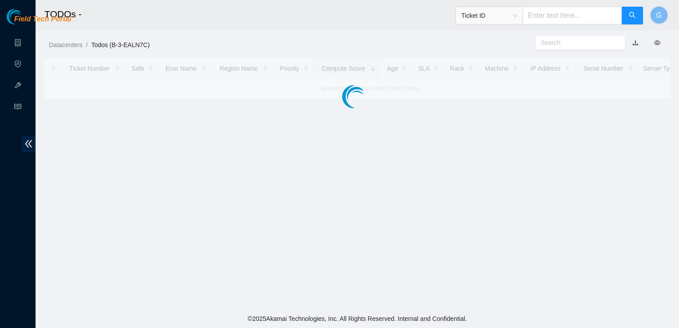  What do you see at coordinates (659, 15) in the screenshot?
I see `span: G` at bounding box center [659, 15].